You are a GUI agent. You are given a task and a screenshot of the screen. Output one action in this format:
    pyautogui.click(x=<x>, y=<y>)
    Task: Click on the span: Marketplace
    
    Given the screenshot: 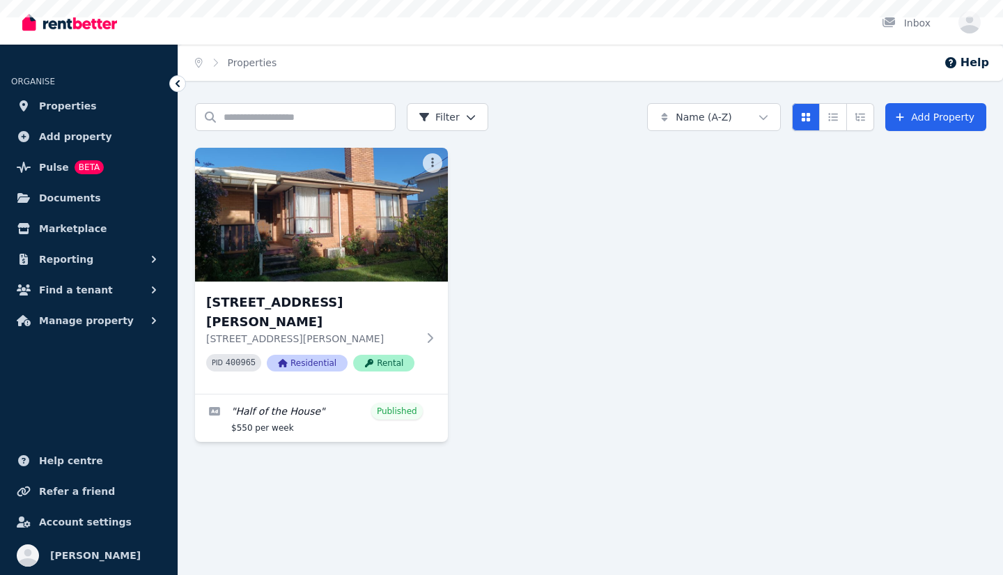 What is the action you would take?
    pyautogui.click(x=72, y=228)
    